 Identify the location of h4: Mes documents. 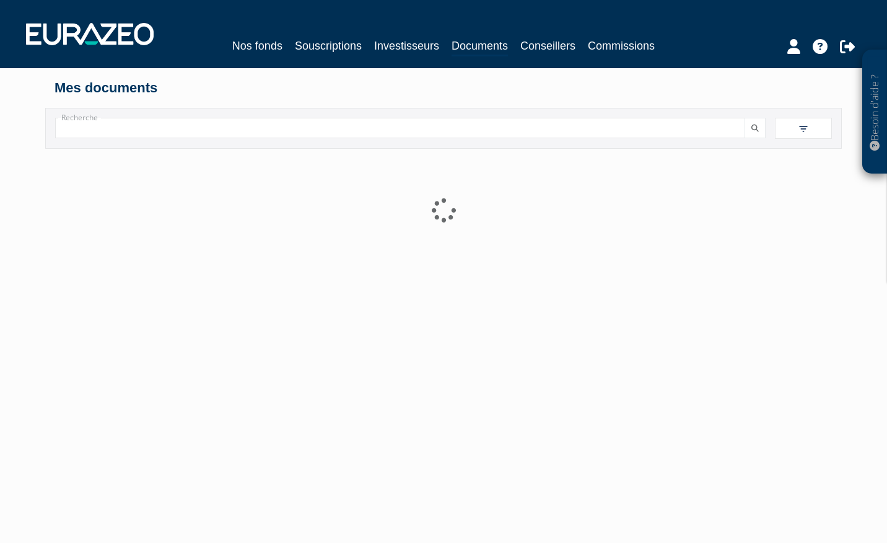
(444, 88).